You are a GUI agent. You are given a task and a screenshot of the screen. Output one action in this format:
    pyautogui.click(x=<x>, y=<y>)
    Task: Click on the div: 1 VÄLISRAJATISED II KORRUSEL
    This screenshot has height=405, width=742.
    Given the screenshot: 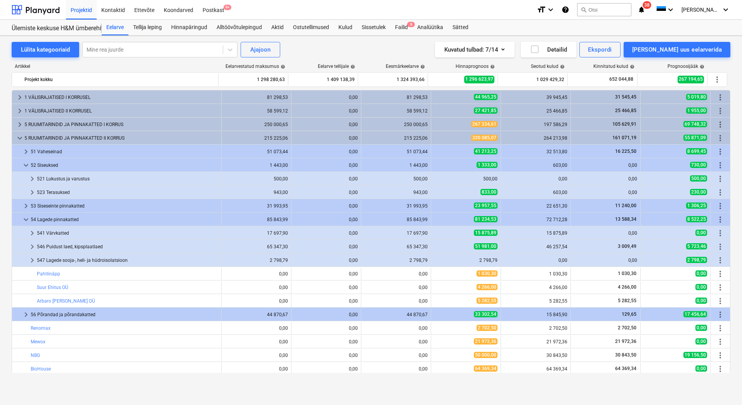 What is the action you would take?
    pyautogui.click(x=121, y=111)
    